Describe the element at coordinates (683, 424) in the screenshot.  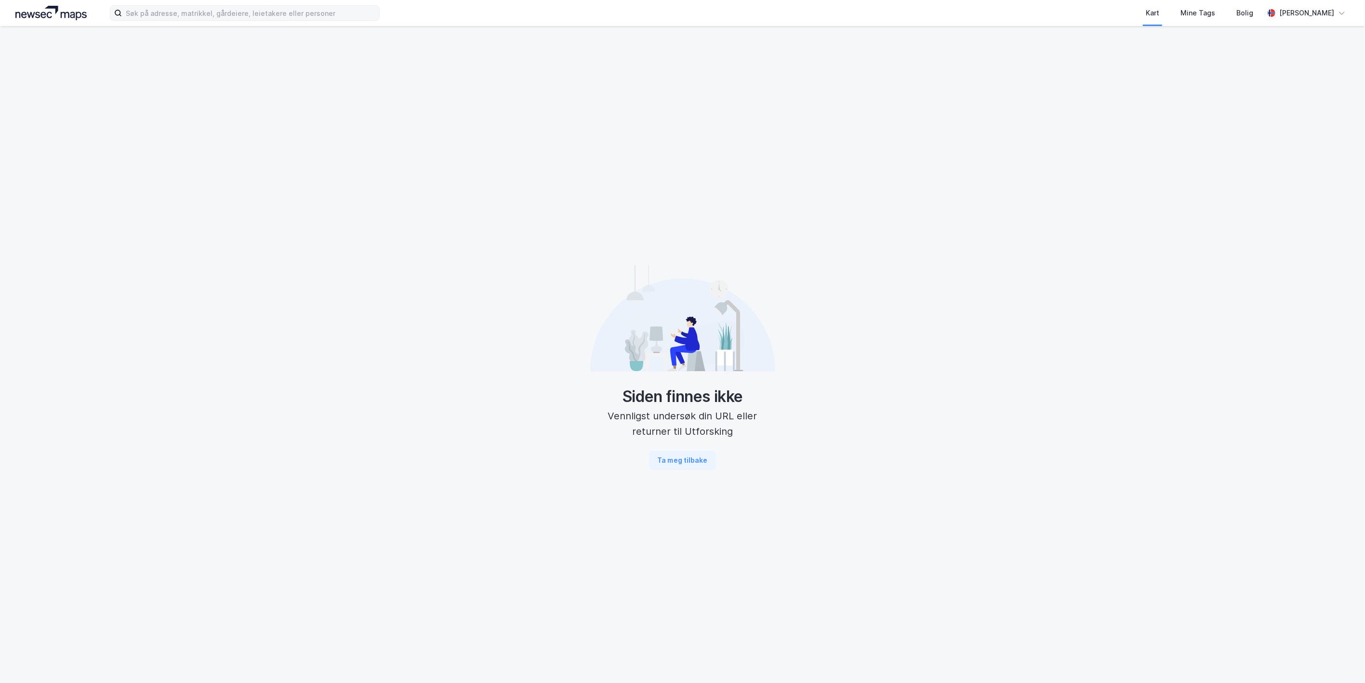
I see `div: Vennligst undersøk din URL eller returner til Utforsking` at that location.